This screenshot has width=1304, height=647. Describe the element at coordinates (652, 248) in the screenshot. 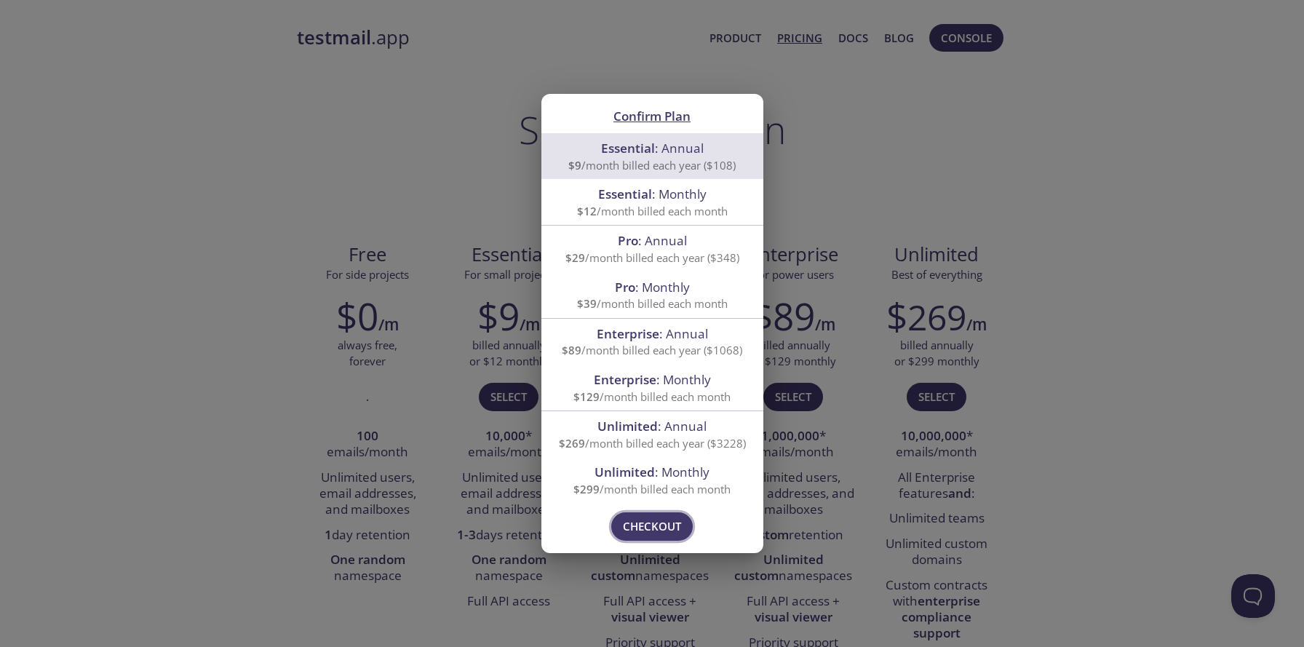

I see `div: Pro: Annual$29/month billed each year ($348)` at that location.